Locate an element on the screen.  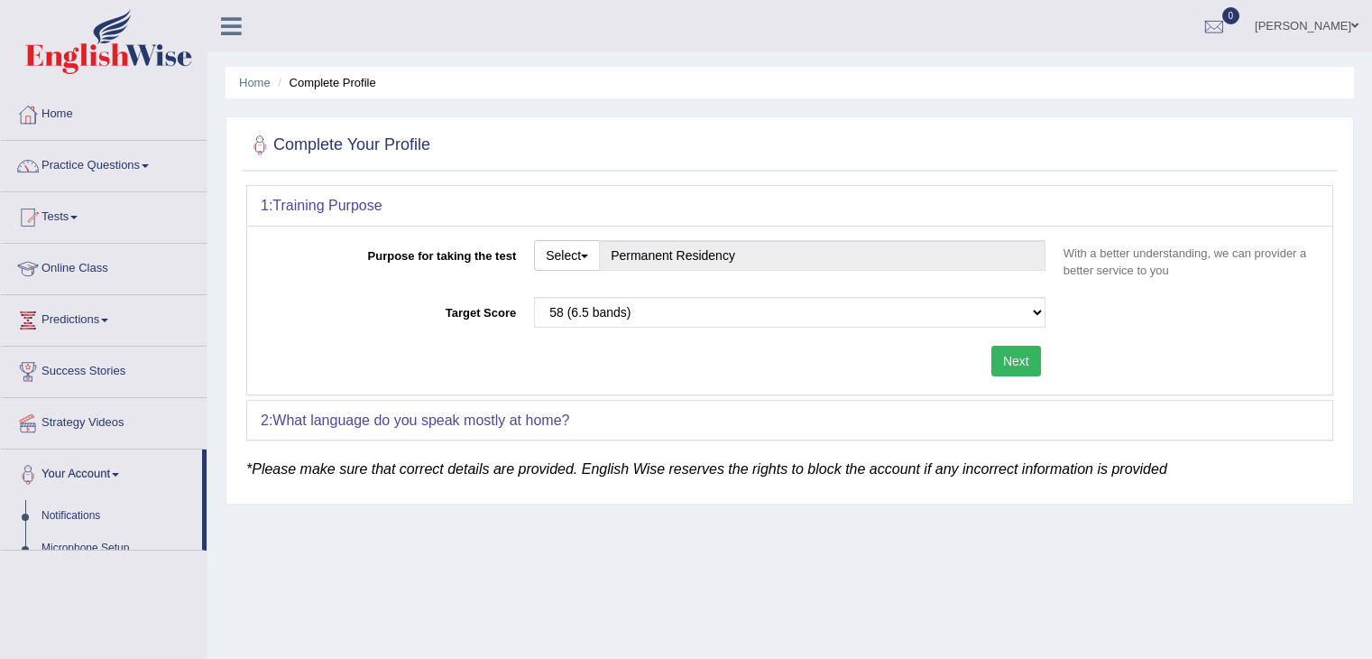
h2: Complete Your Profile is located at coordinates (338, 145).